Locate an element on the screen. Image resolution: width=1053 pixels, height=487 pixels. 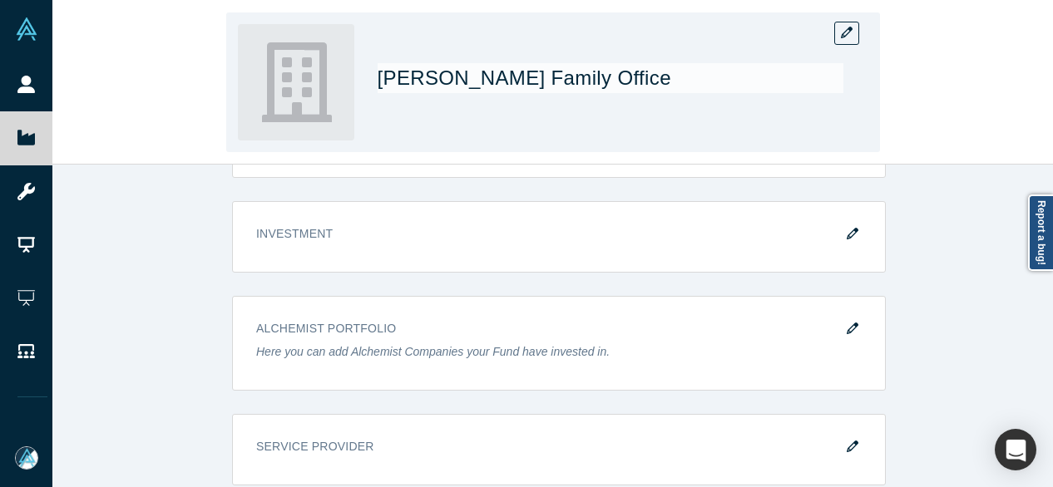
a: Report a bug! is located at coordinates (1040, 233).